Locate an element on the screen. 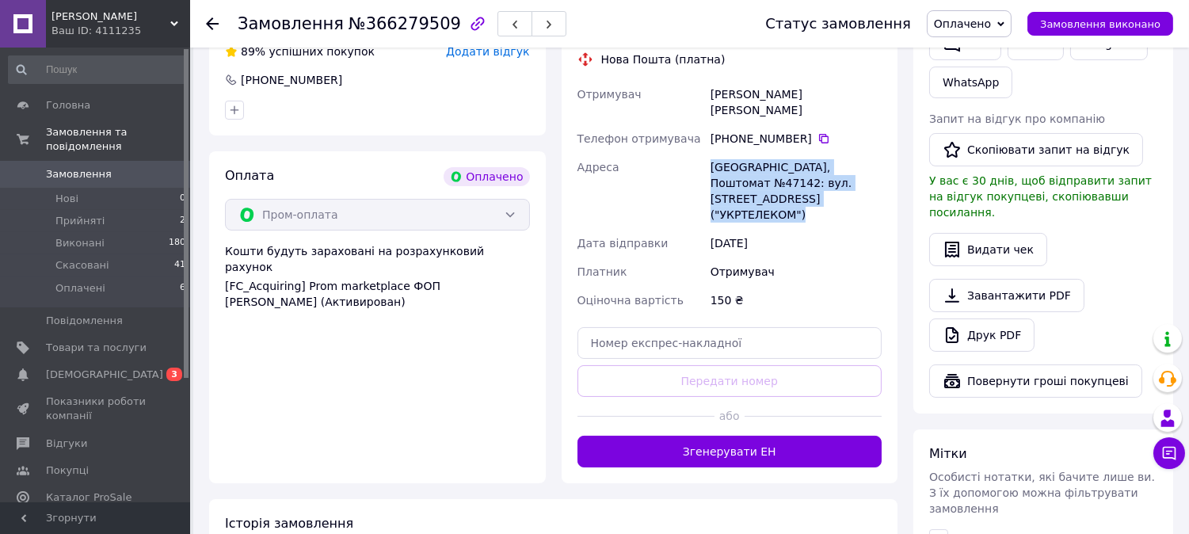 This screenshot has width=1189, height=534. button: Скопіювати запит на відгук is located at coordinates (1036, 150).